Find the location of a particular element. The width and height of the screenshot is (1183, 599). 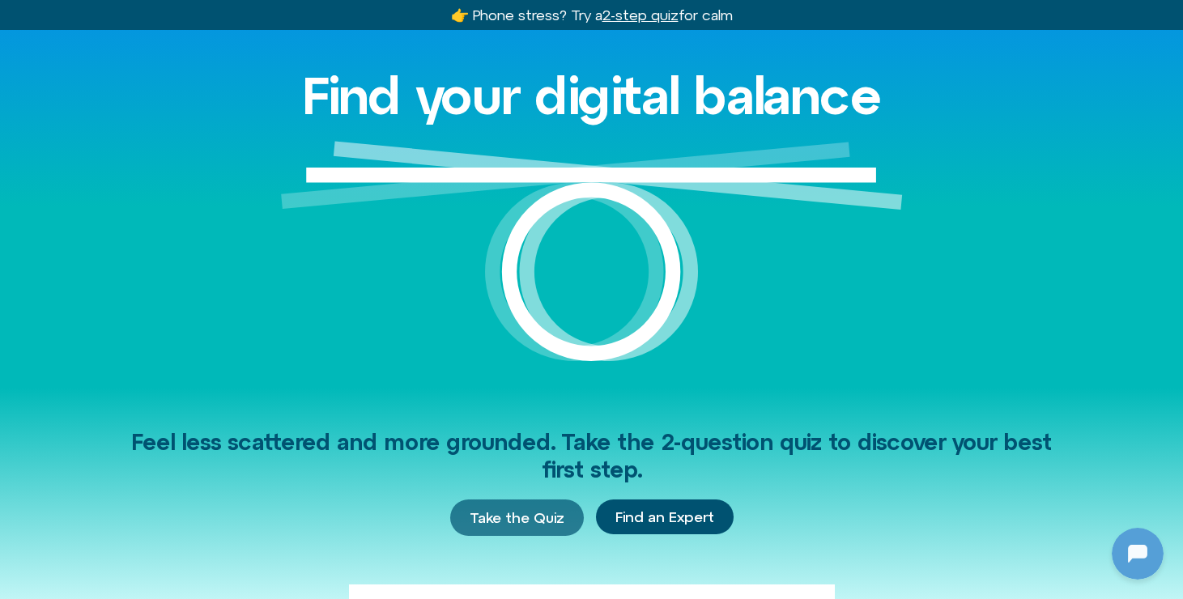

a: 👉 Phone stress? Try a2-step quizfor calm is located at coordinates (592, 15).